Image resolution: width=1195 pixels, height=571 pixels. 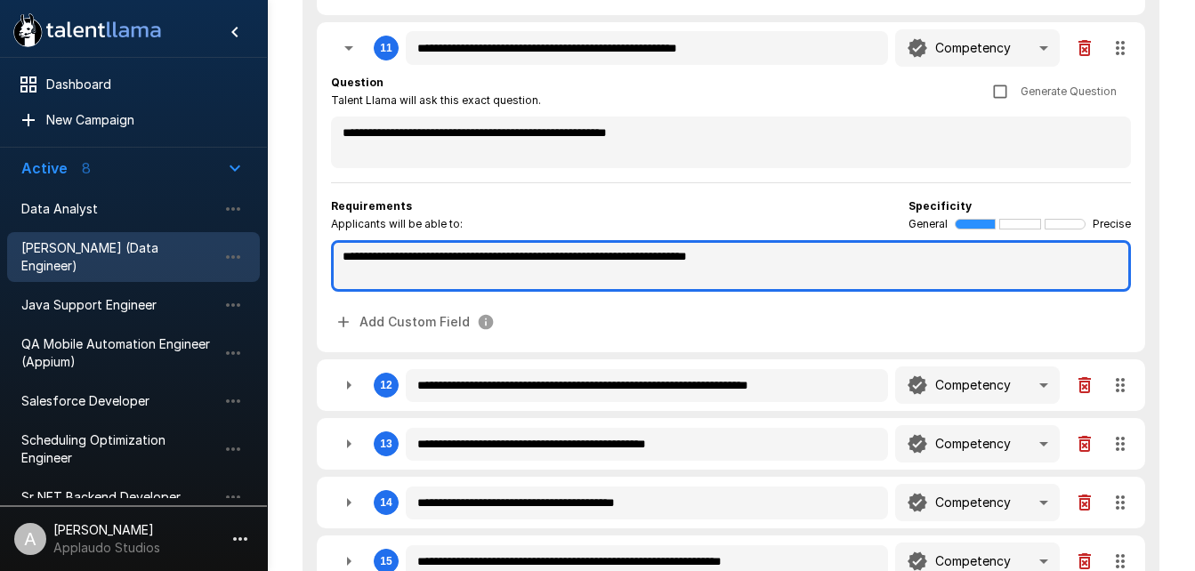 What do you see at coordinates (371, 206) in the screenshot?
I see `b: Requirements` at bounding box center [371, 206].